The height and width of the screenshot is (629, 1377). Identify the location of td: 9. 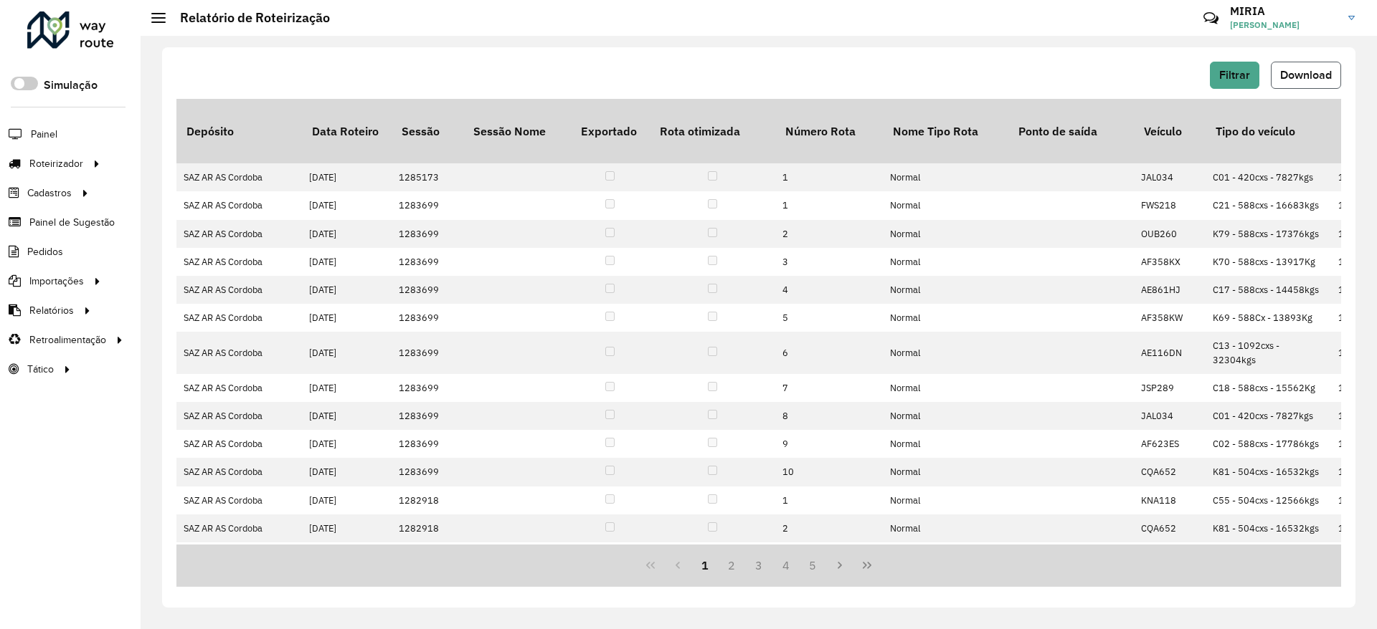
(829, 444).